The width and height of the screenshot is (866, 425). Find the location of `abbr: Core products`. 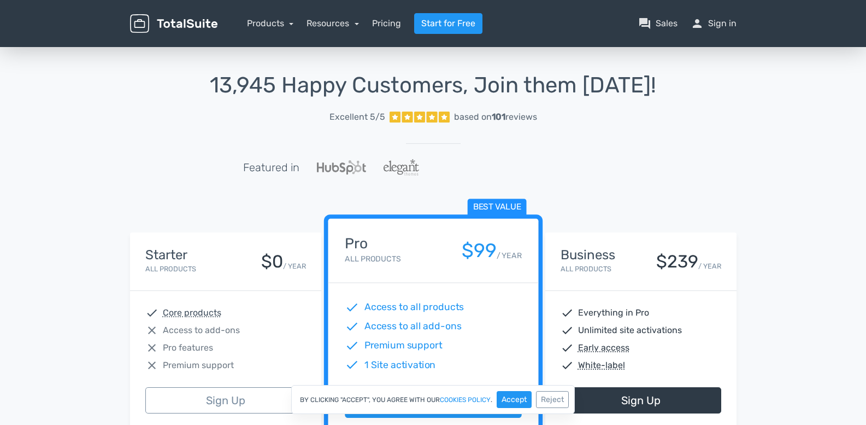

abbr: Core products is located at coordinates (192, 313).